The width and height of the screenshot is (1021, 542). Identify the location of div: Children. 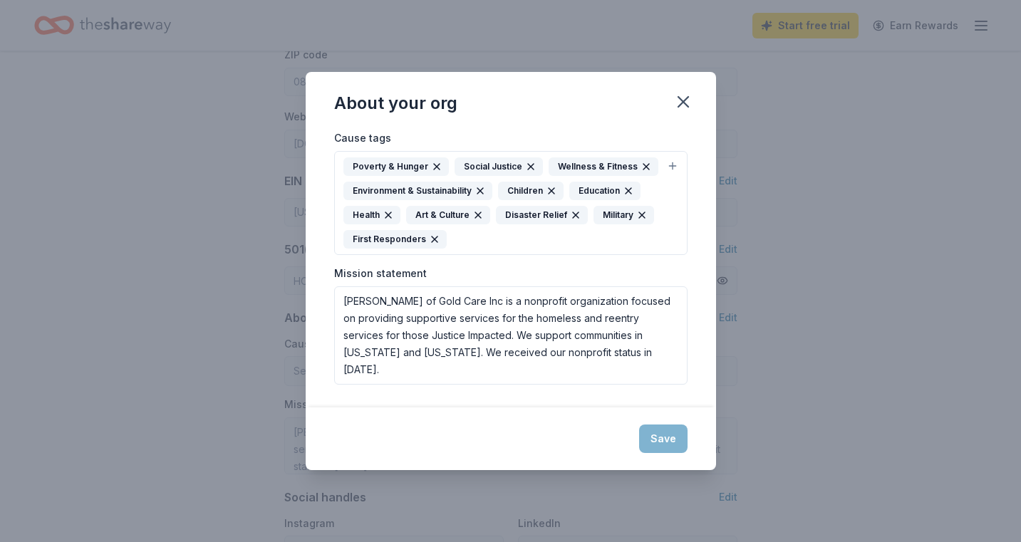
(531, 191).